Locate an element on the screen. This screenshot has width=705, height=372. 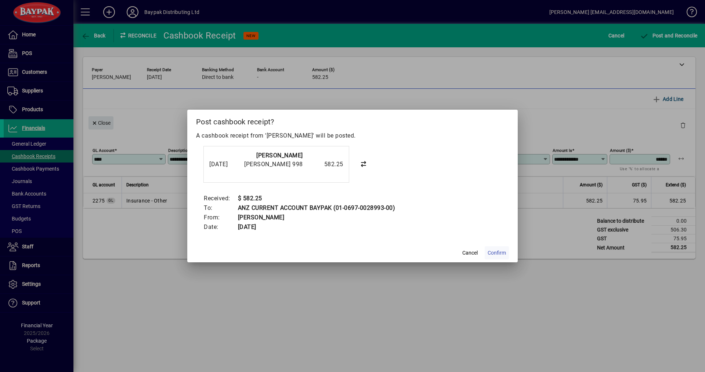
span: Cancel is located at coordinates (470, 253).